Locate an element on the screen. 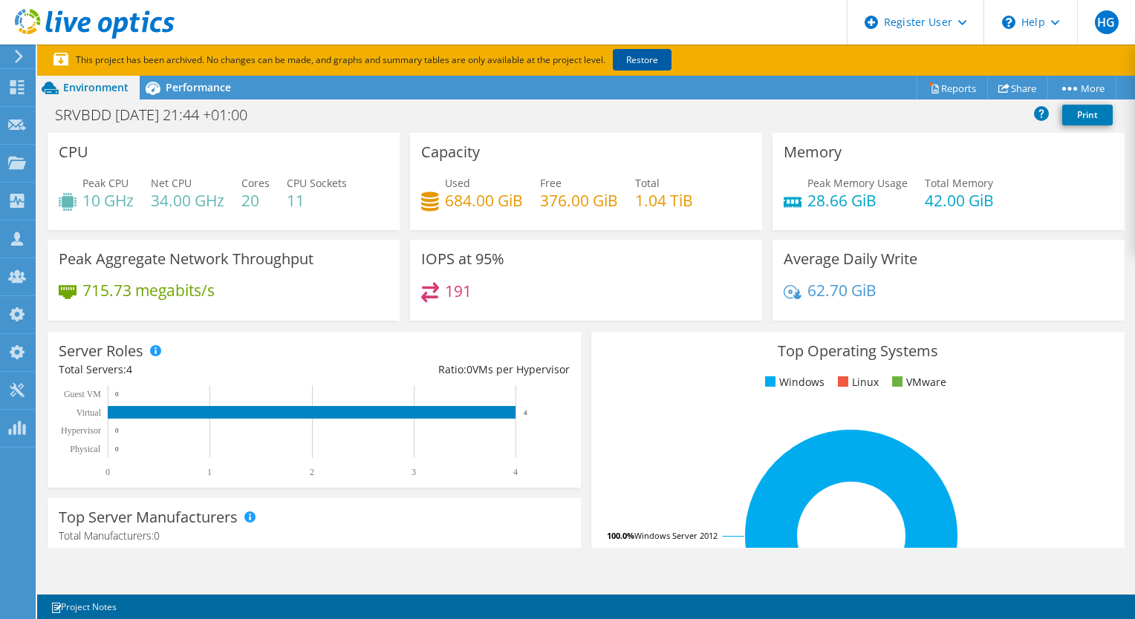 The height and width of the screenshot is (619, 1135). span: Free is located at coordinates (550, 183).